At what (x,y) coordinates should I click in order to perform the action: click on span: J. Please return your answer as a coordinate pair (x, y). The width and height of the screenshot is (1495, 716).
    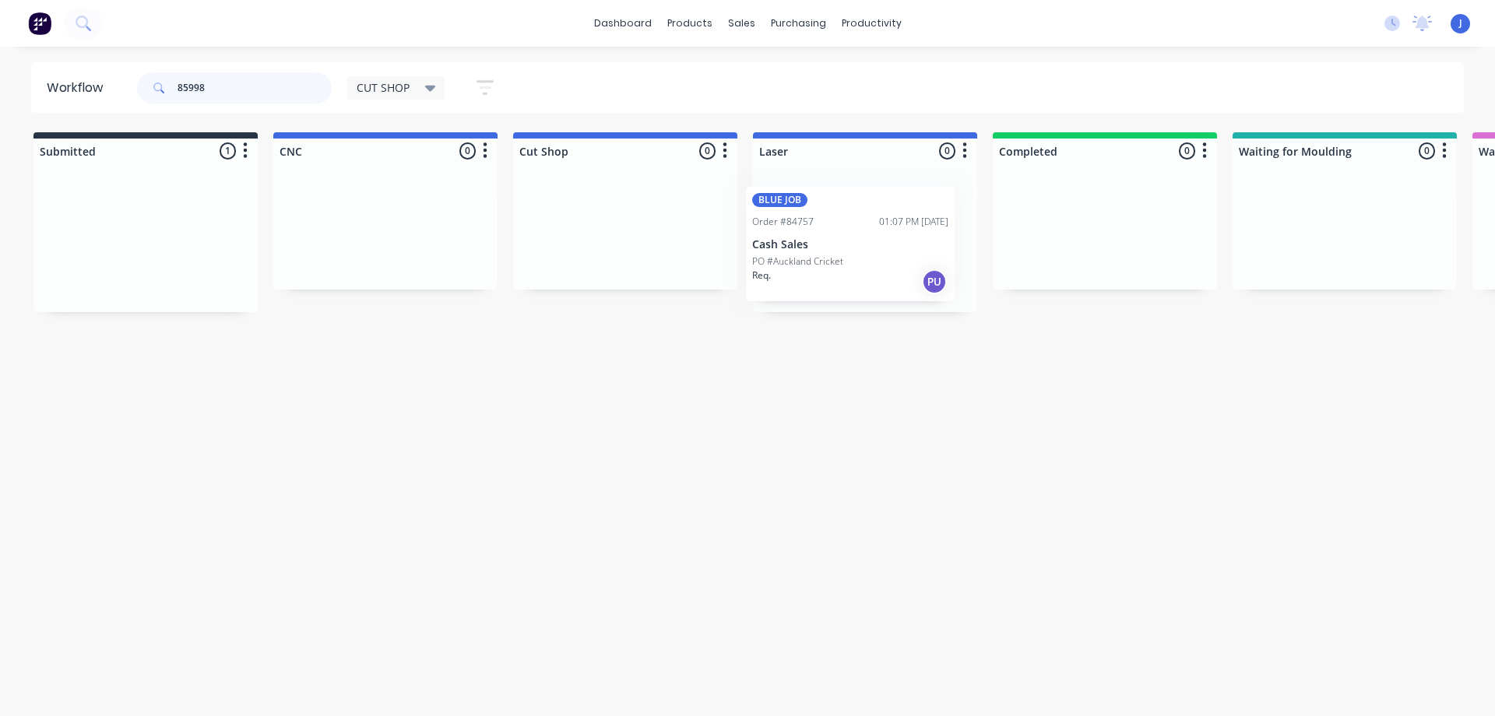
    Looking at the image, I should click on (1461, 23).